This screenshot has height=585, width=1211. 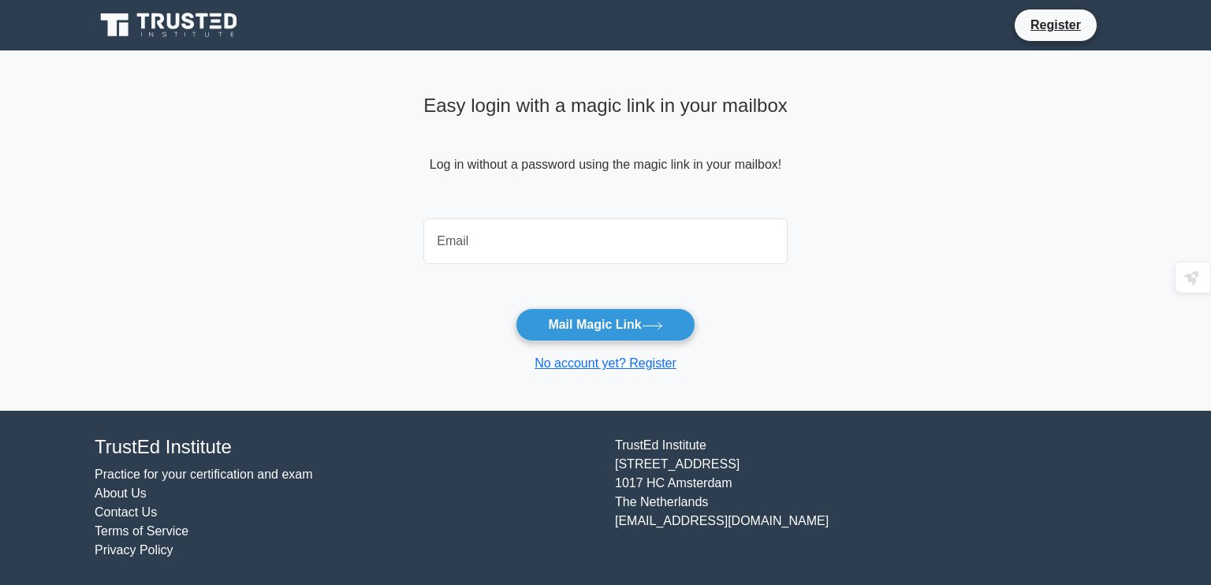 I want to click on h4: Easy login with a magic link in your mailbox, so click(x=606, y=106).